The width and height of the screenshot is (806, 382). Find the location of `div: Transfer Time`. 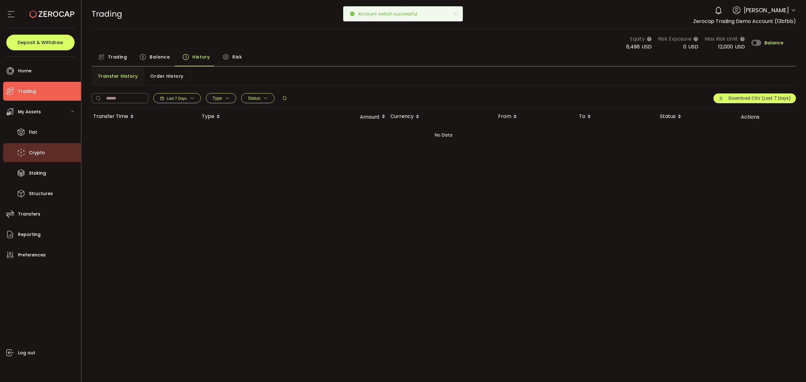

div: Transfer Time is located at coordinates (146, 117).